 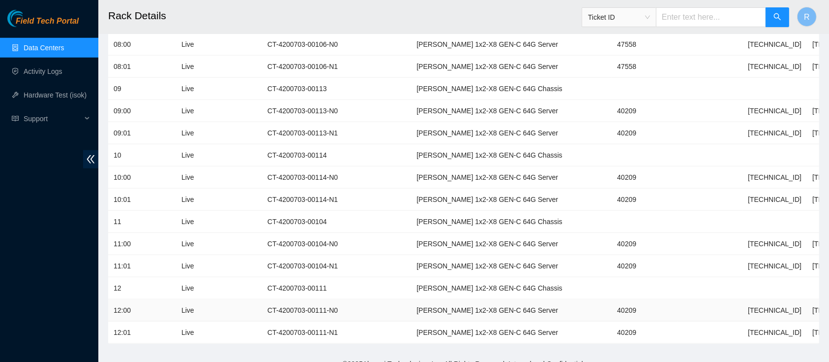 I want to click on td: CT-4200703-00113-N0, so click(x=336, y=111).